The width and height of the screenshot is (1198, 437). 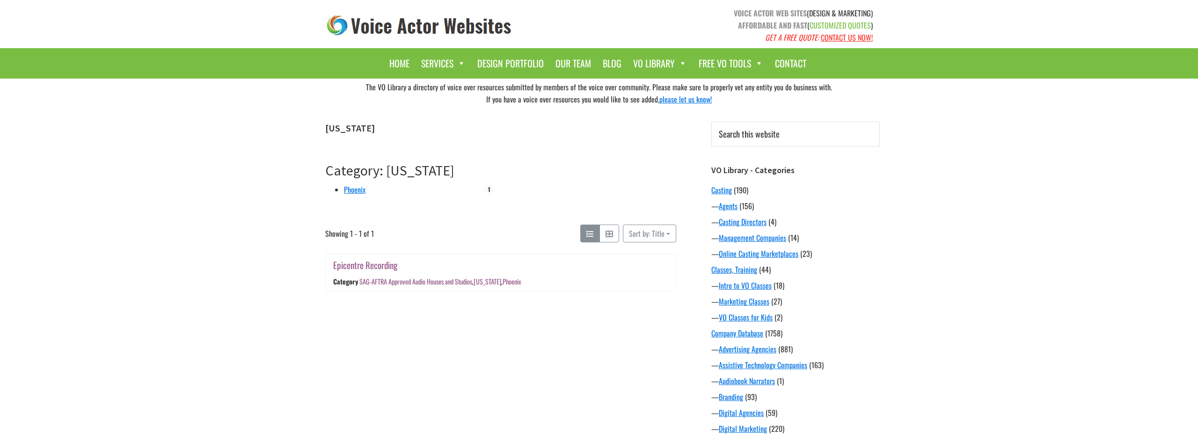 I want to click on span: (881), so click(x=785, y=349).